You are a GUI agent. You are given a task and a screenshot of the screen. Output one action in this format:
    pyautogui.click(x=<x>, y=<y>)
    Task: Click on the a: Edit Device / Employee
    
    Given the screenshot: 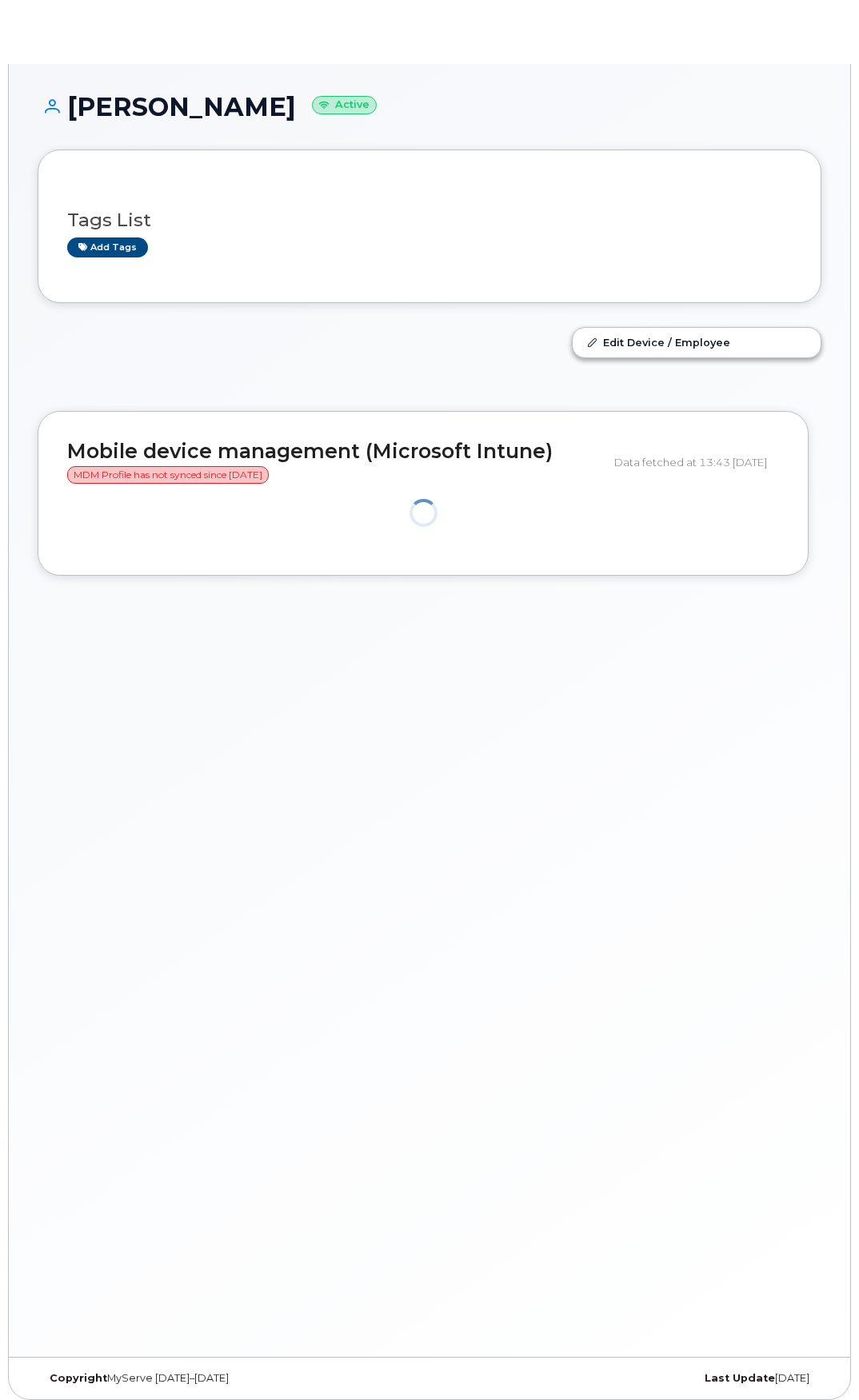 What is the action you would take?
    pyautogui.click(x=696, y=342)
    